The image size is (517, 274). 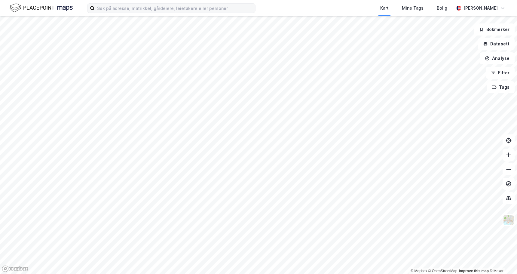 What do you see at coordinates (41, 8) in the screenshot?
I see `img: logo.f888ab2527a4732fd821a326f86c7f29.svg` at bounding box center [41, 8].